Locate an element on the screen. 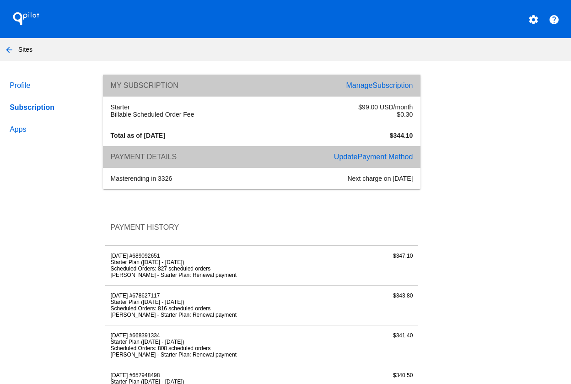 Image resolution: width=571 pixels, height=384 pixels. span: Payment Method is located at coordinates (385, 156).